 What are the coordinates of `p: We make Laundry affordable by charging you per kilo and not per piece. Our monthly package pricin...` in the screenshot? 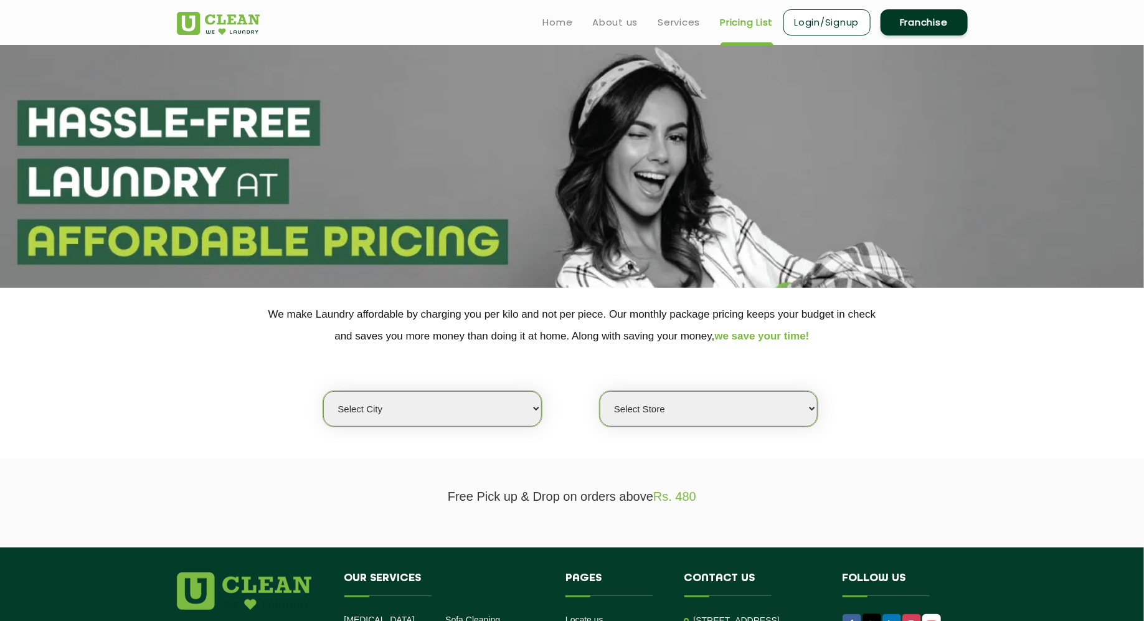 It's located at (572, 325).